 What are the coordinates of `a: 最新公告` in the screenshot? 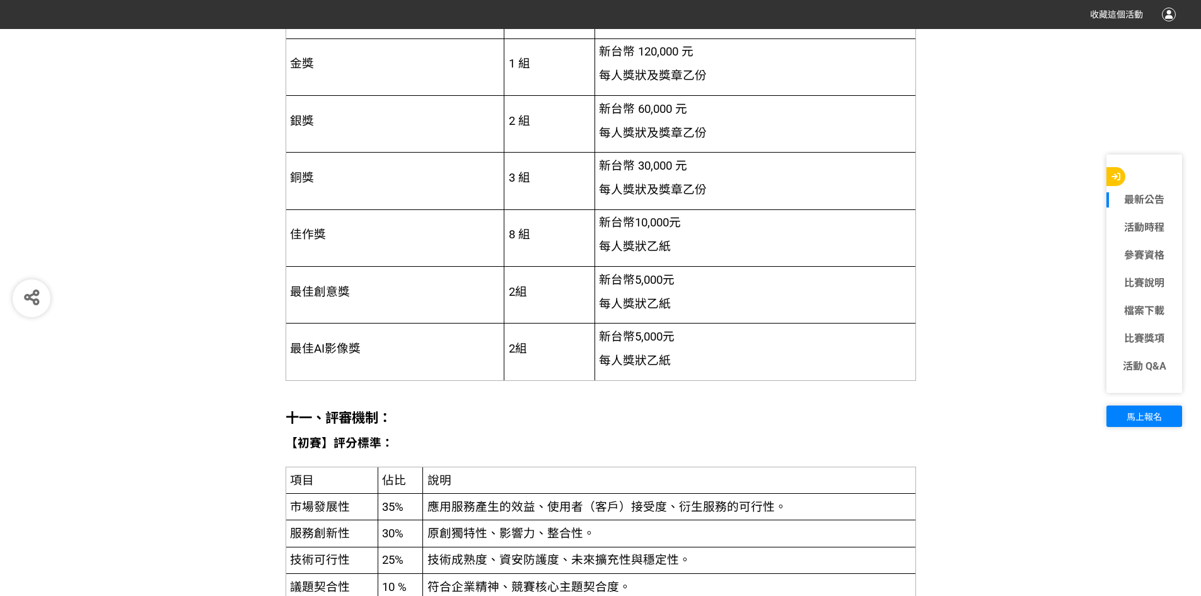 It's located at (1144, 200).